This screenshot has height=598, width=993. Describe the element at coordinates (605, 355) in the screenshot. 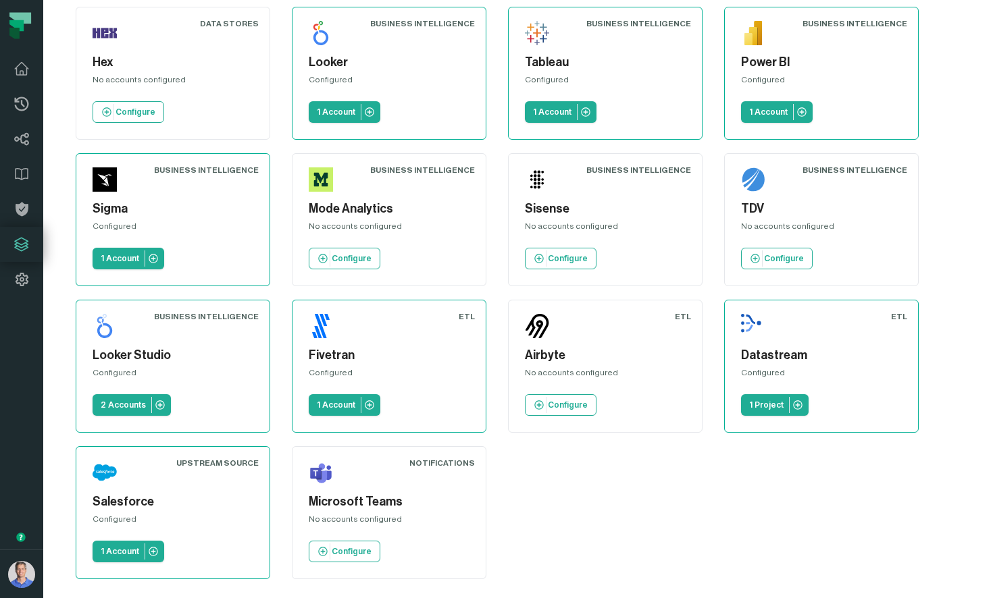

I see `h5: Airbyte` at that location.